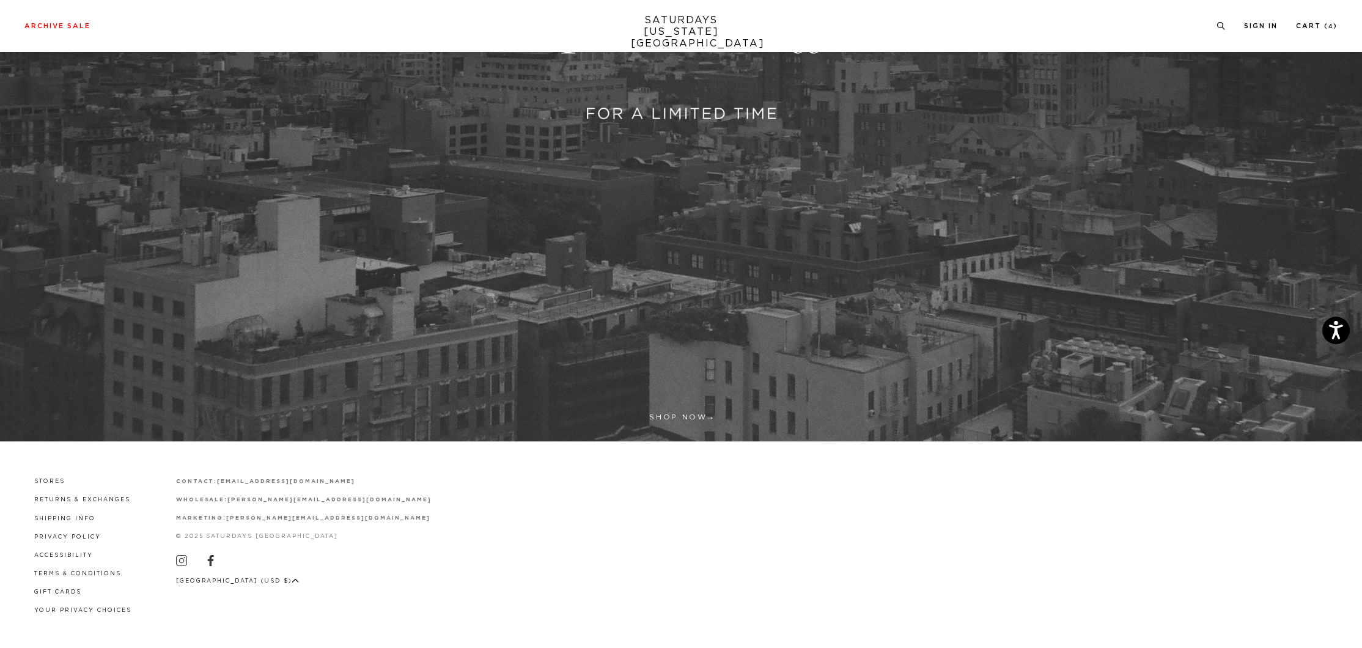 The image size is (1362, 648). I want to click on strong: marketing:, so click(201, 518).